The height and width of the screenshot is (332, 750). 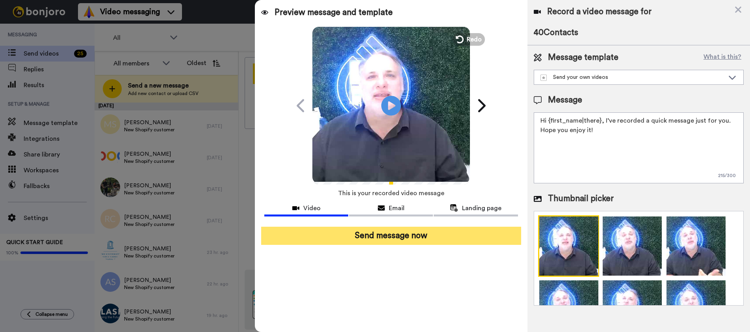 I want to click on span: This is your recorded video message, so click(x=391, y=193).